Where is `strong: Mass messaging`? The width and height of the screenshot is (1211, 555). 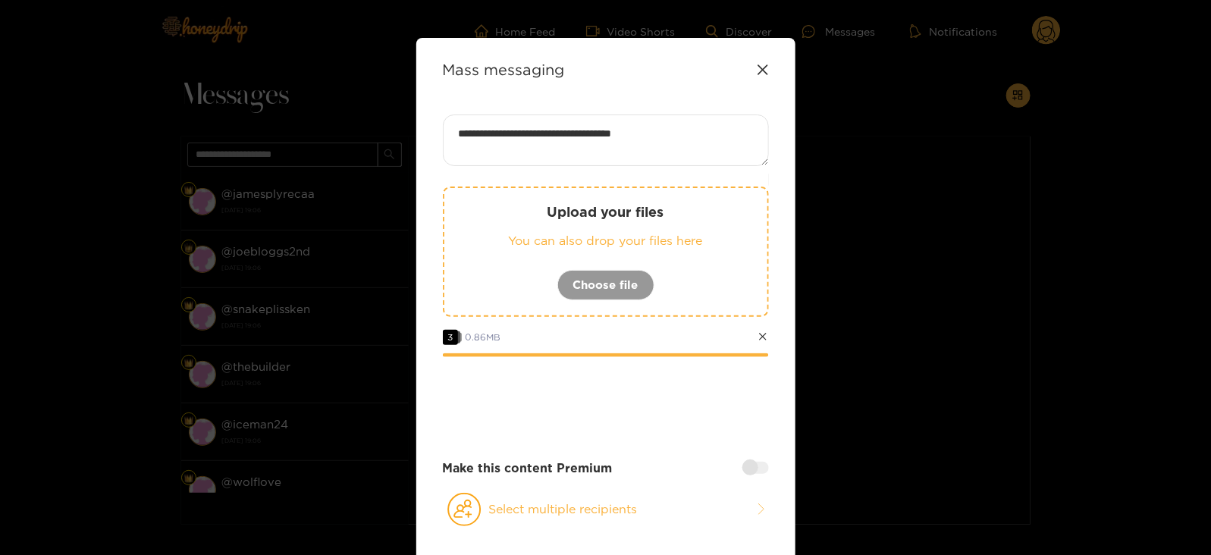
strong: Mass messaging is located at coordinates (503, 69).